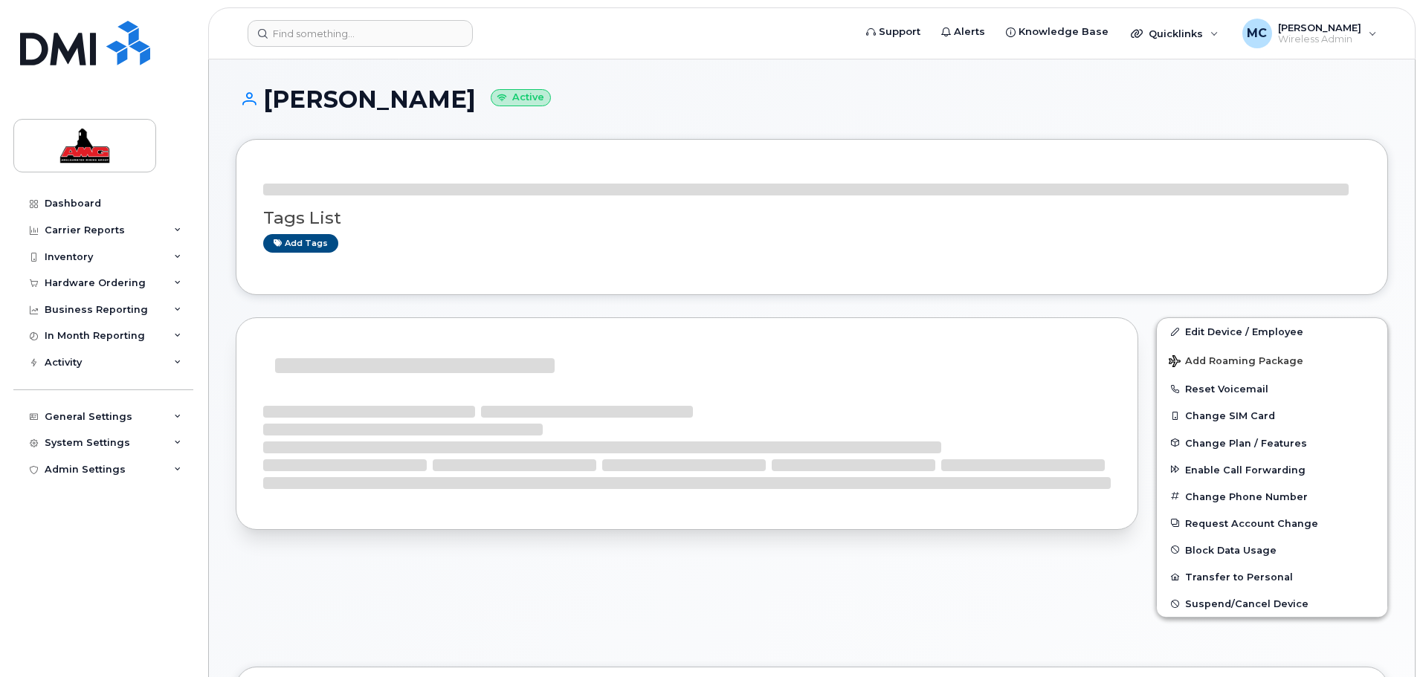 The height and width of the screenshot is (677, 1423). What do you see at coordinates (1272, 550) in the screenshot?
I see `button: Block Data Usage` at bounding box center [1272, 550].